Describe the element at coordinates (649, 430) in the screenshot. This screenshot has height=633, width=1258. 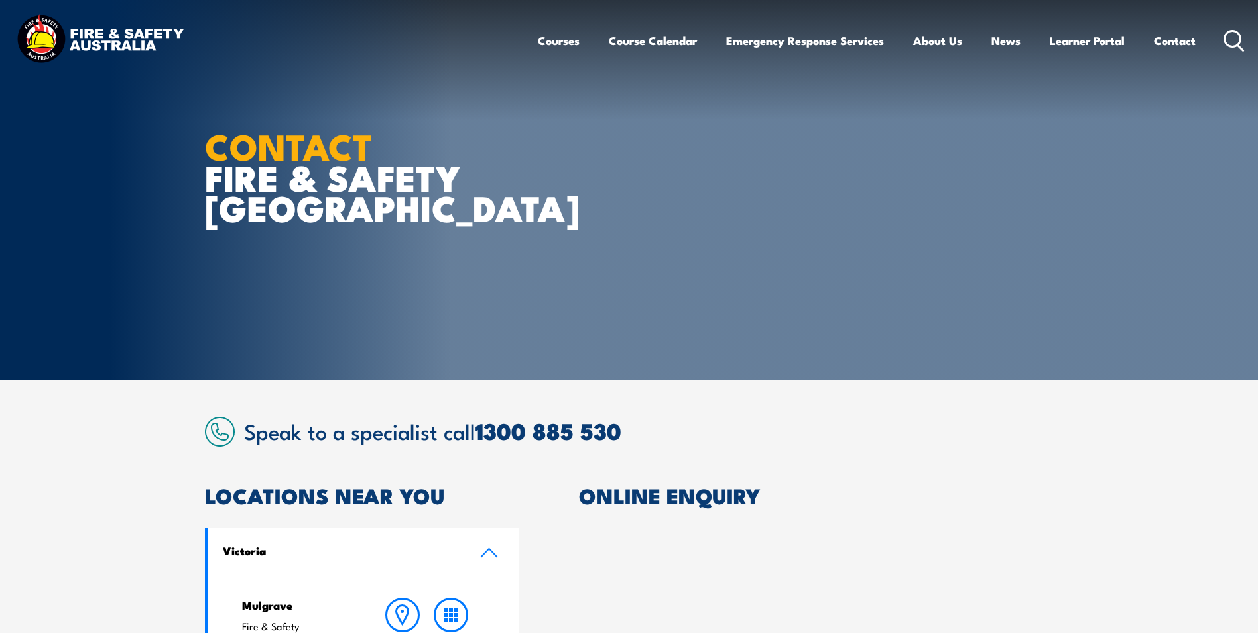
I see `h2: Speak to a specialist call` at that location.